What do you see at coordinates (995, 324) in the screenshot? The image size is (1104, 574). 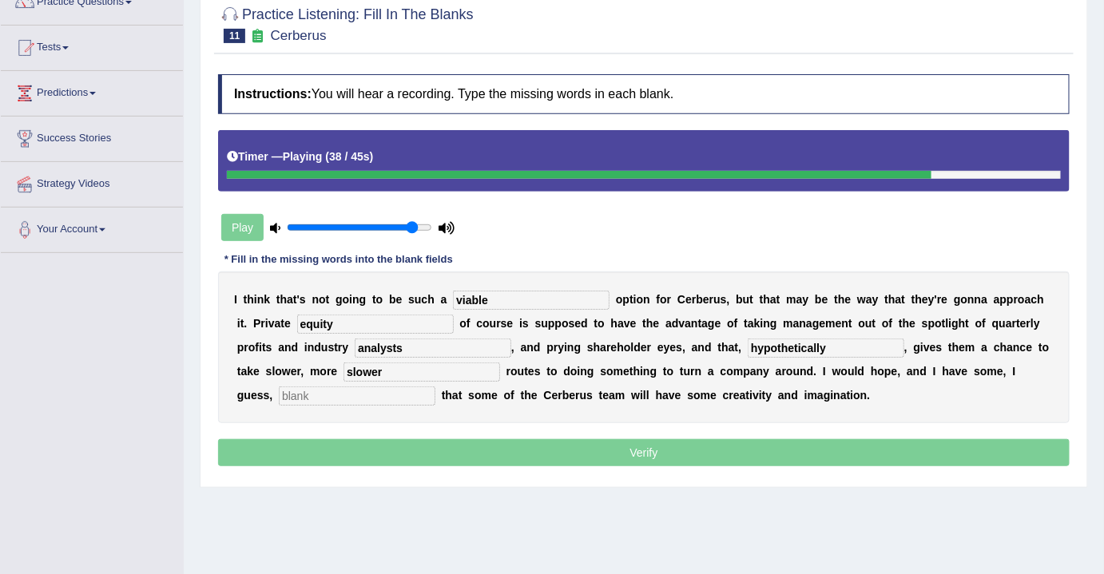 I see `b: q` at bounding box center [995, 324].